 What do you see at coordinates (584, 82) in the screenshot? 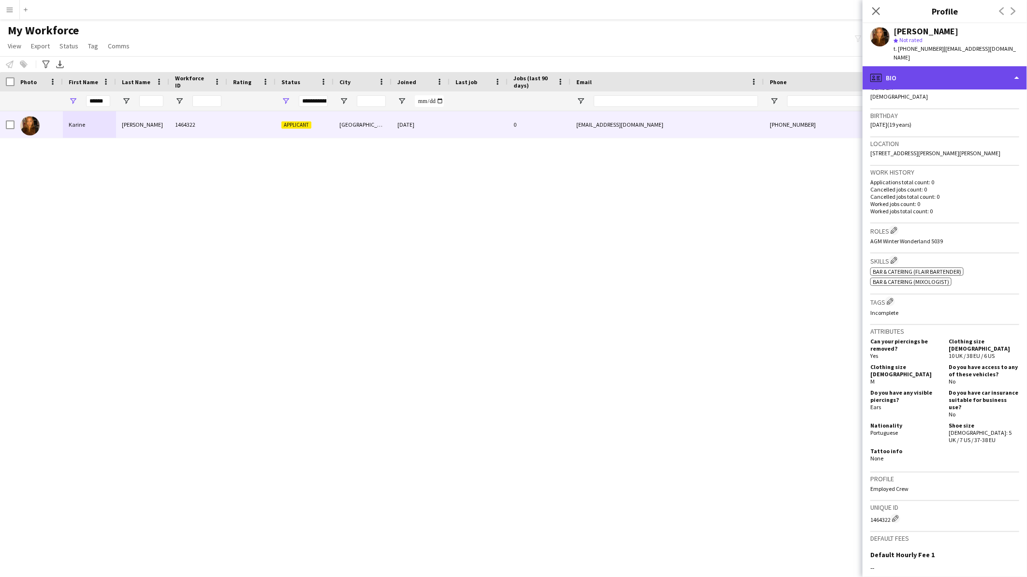
I see `span: Email` at bounding box center [584, 82].